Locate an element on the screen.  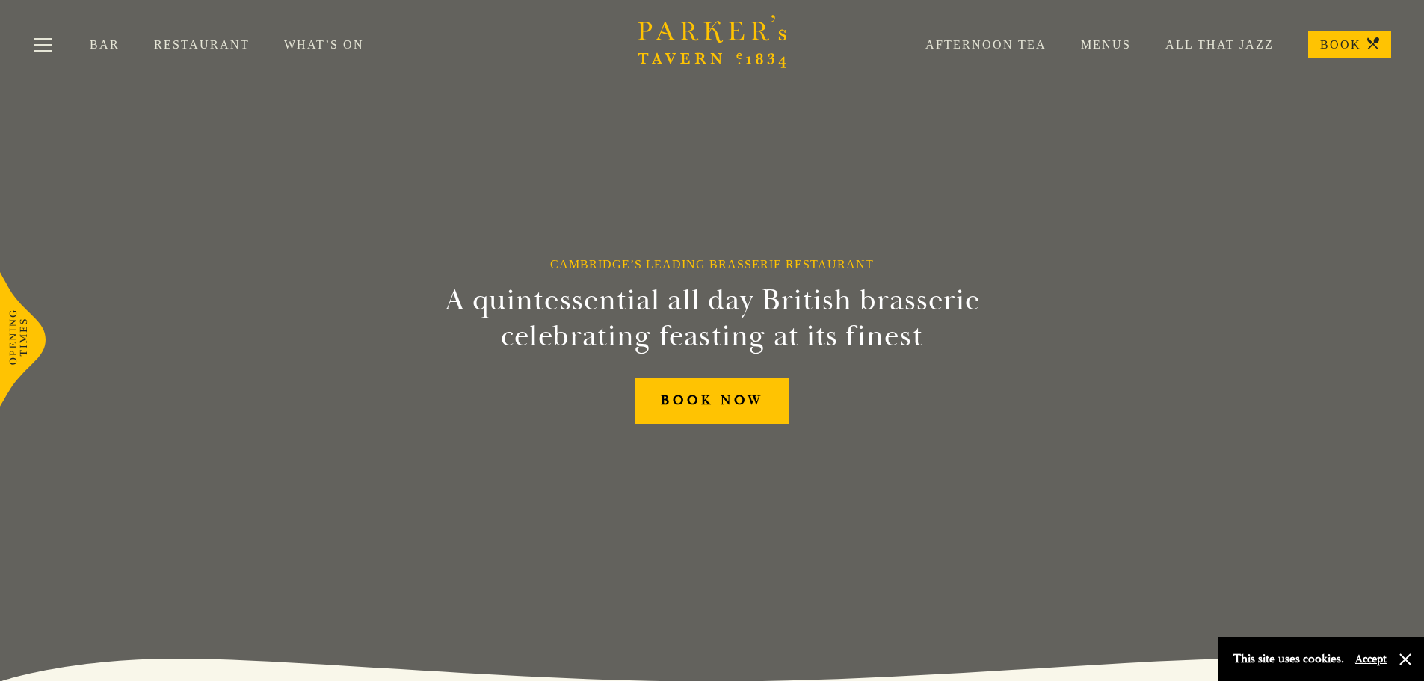
h1: Cambridge’s Leading Brasserie Restaurant is located at coordinates (711, 264).